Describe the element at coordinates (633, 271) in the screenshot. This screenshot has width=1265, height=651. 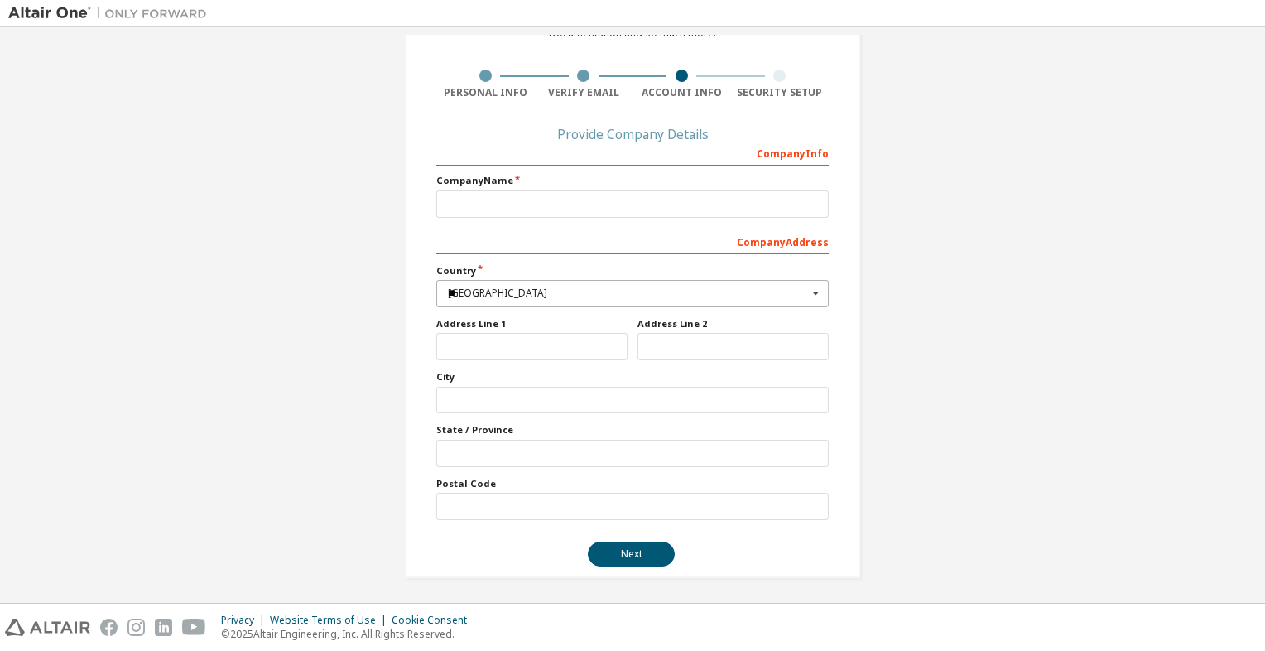
I see `label: Country` at that location.